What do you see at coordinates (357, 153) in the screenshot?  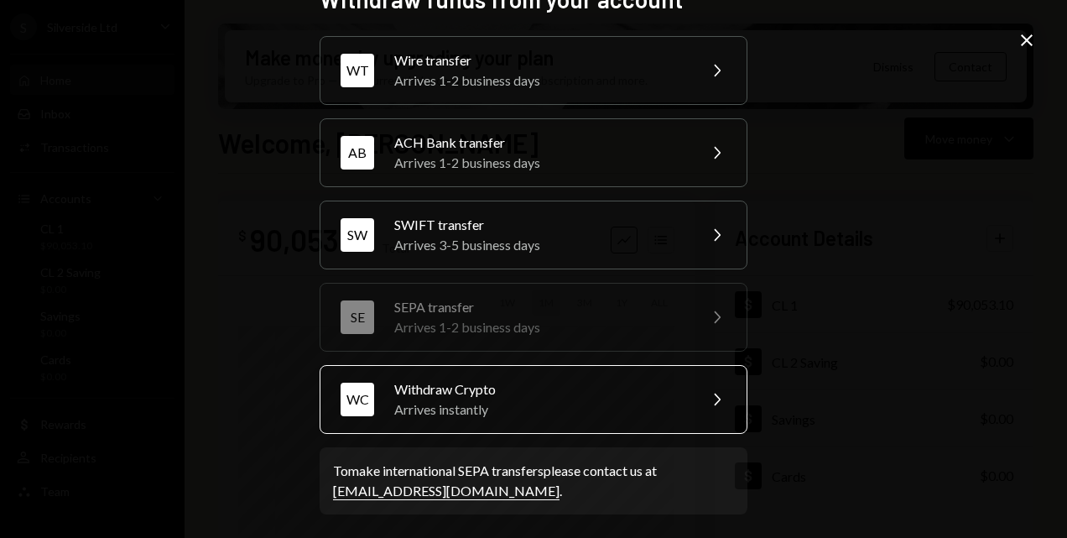 I see `div: AB` at bounding box center [357, 153].